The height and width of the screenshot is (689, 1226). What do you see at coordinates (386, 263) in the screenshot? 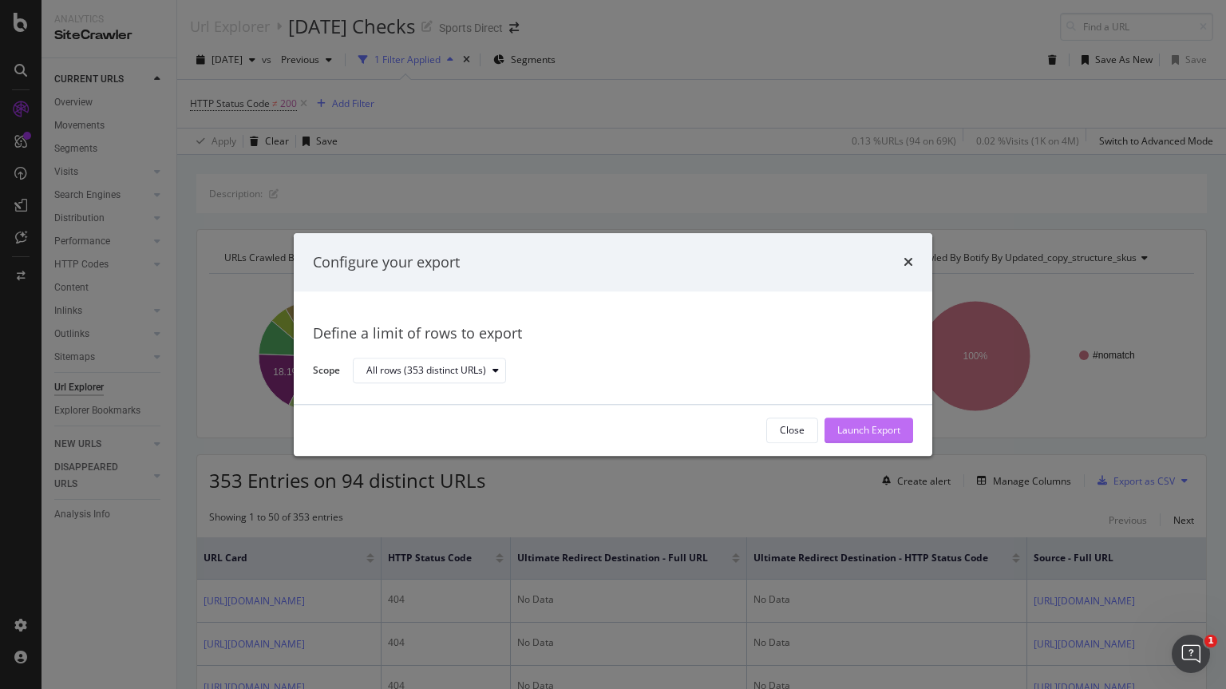
I see `div: Configure your export` at bounding box center [386, 263].